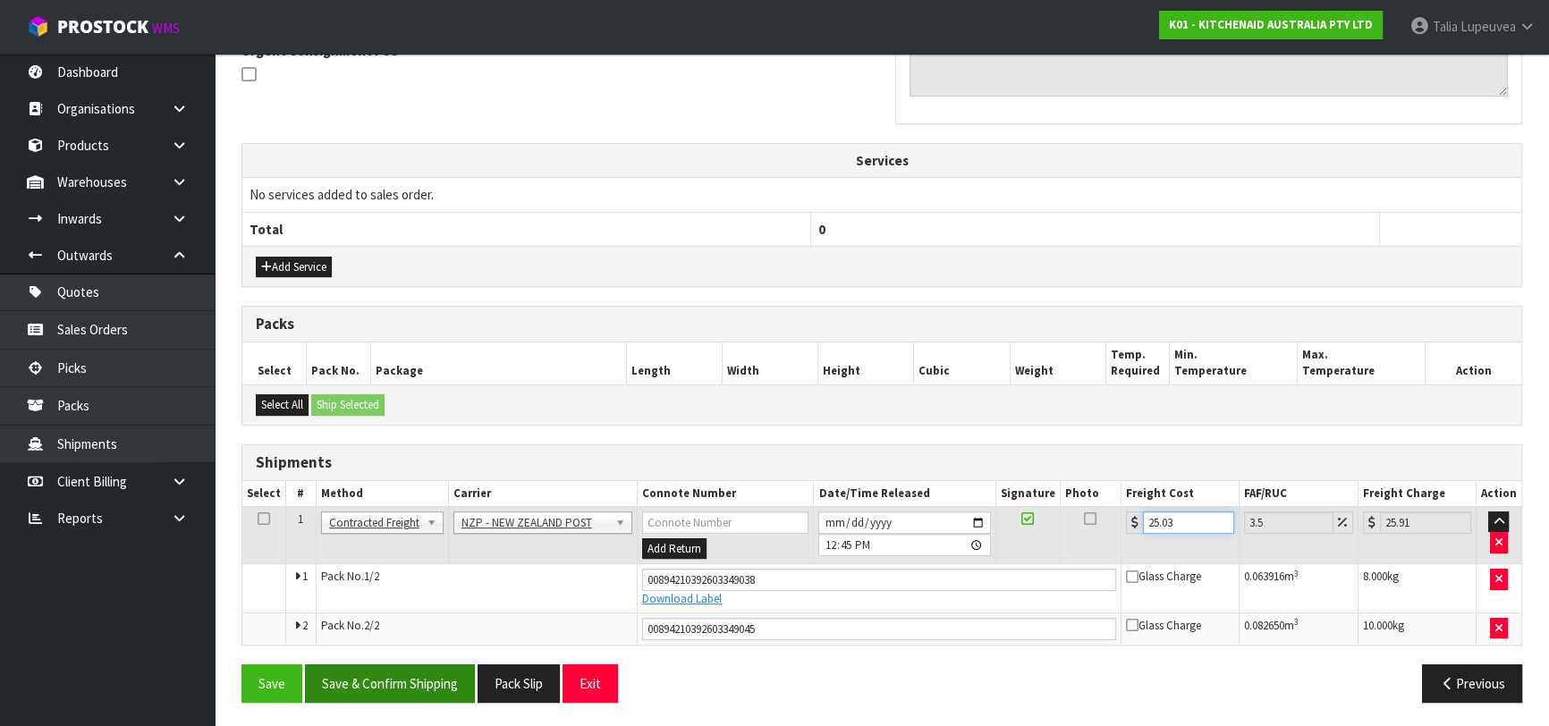  Describe the element at coordinates (1418, 494) in the screenshot. I see `th: Freight Charge` at that location.